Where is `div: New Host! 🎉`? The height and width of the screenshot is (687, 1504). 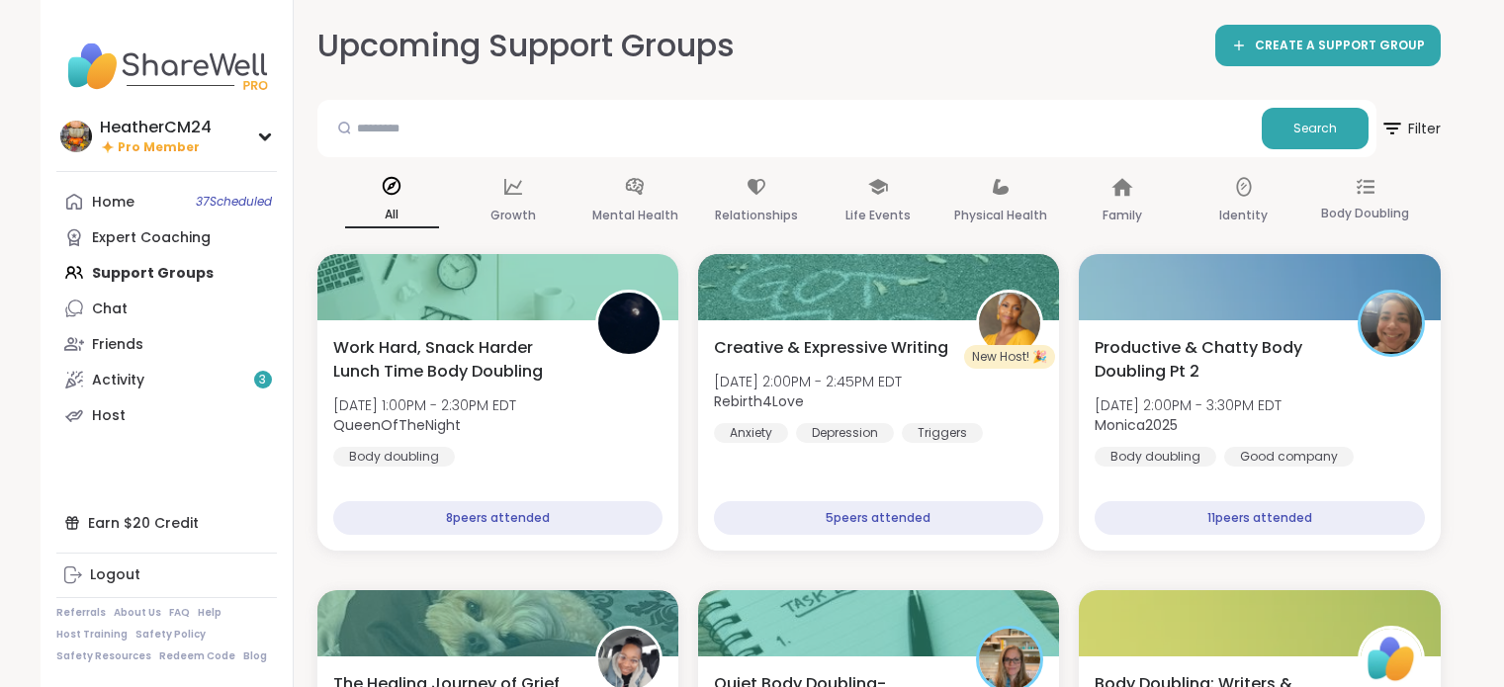 div: New Host! 🎉 is located at coordinates (1010, 357).